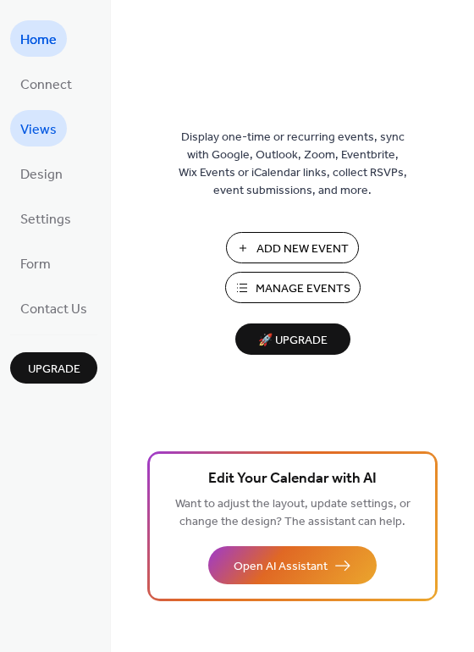  I want to click on a: Views, so click(38, 128).